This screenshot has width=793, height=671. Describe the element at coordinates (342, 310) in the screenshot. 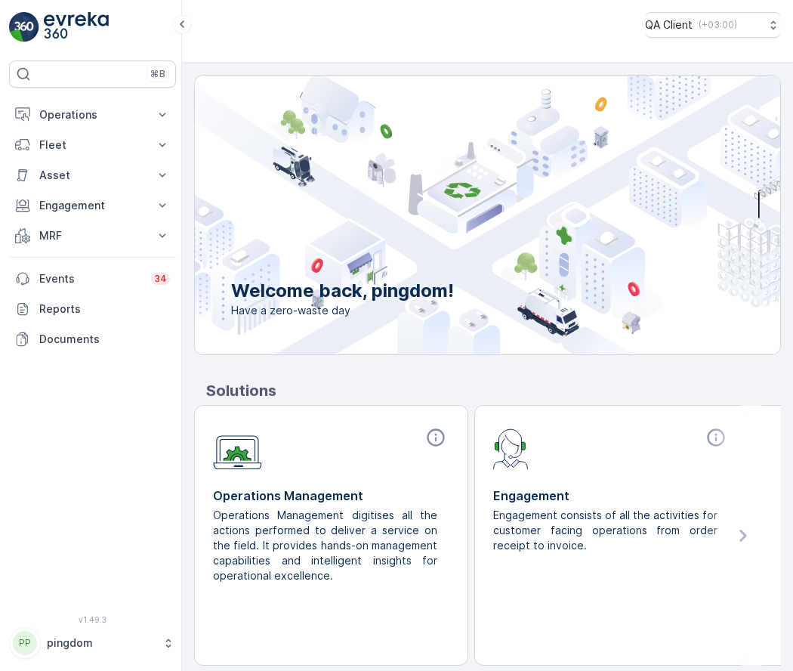

I see `span: Have a zero-waste day` at that location.